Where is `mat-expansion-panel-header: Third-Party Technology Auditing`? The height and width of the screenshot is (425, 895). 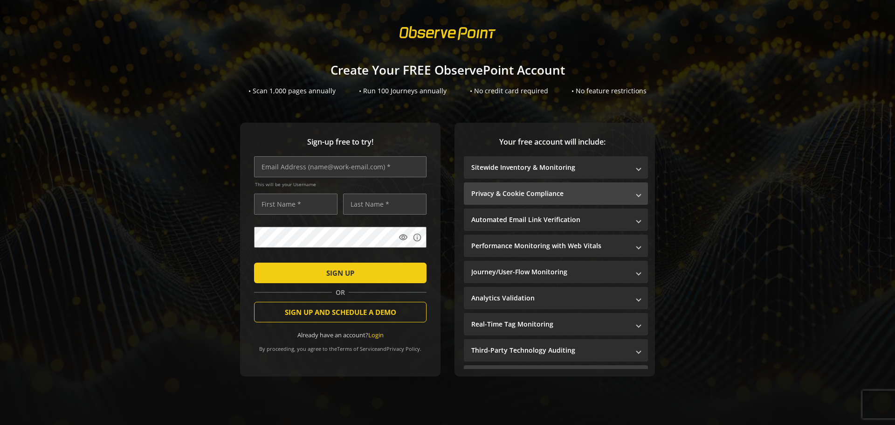
mat-expansion-panel-header: Third-Party Technology Auditing is located at coordinates (556, 350).